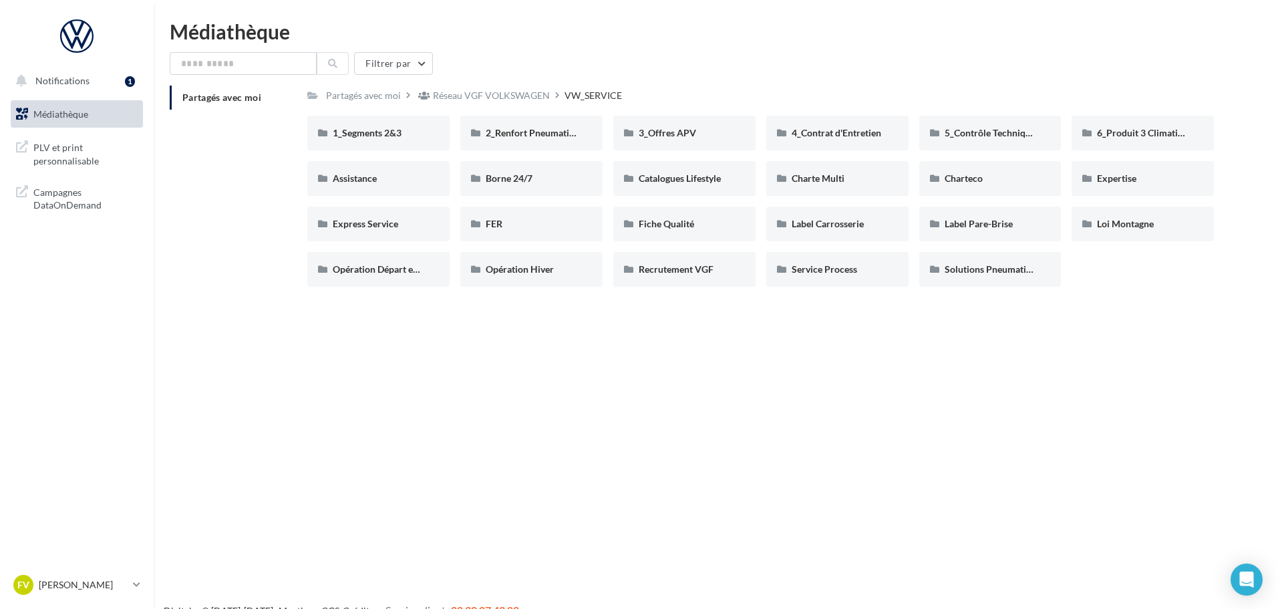 The height and width of the screenshot is (609, 1276). I want to click on span: Express Service, so click(365, 223).